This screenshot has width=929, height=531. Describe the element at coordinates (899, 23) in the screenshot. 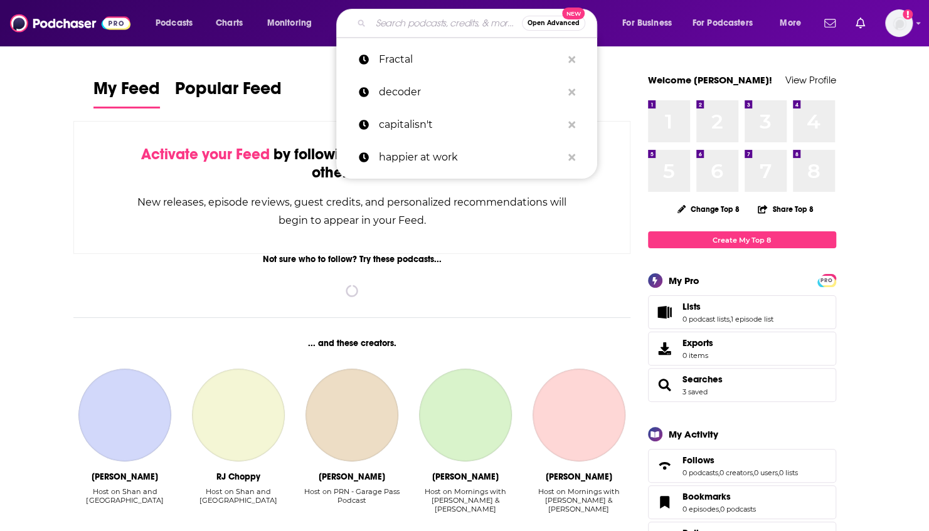

I see `span: Logged in as WE_Broadcast` at that location.